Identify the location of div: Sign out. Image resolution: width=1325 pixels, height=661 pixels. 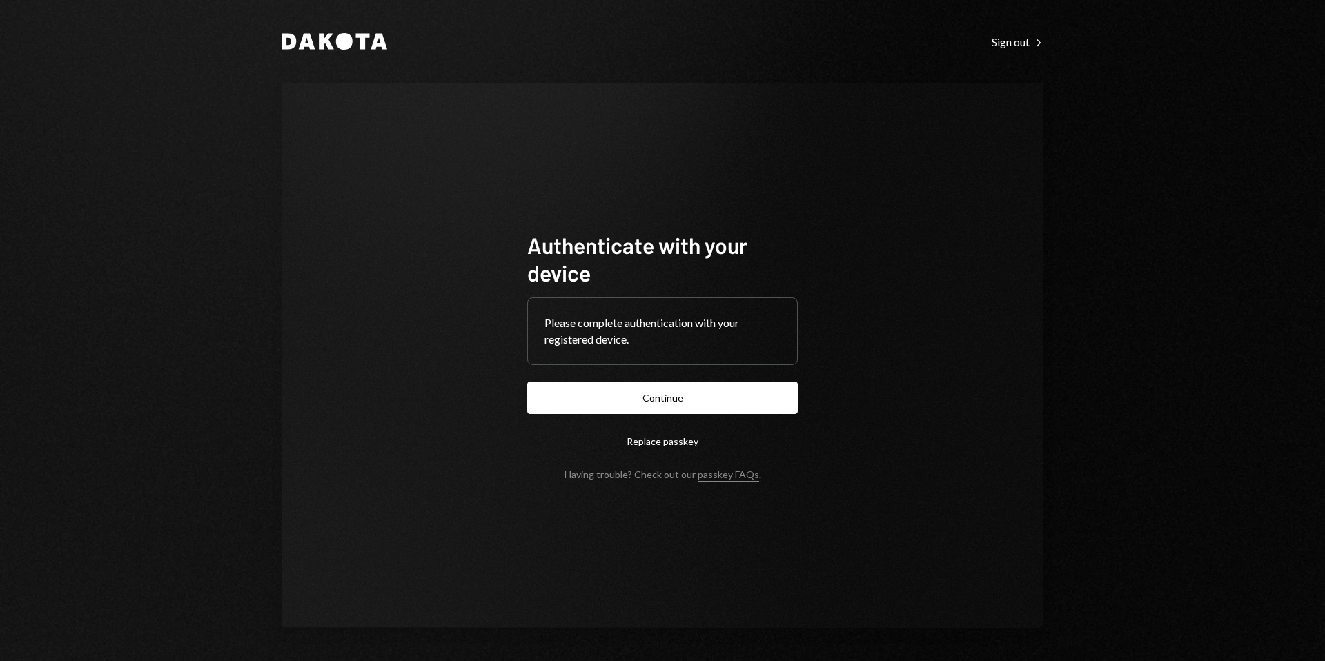
(1017, 42).